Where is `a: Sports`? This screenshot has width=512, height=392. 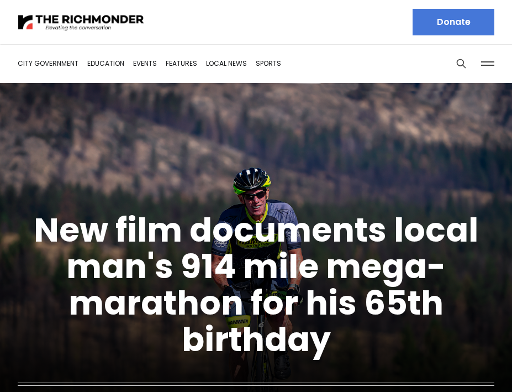 a: Sports is located at coordinates (268, 63).